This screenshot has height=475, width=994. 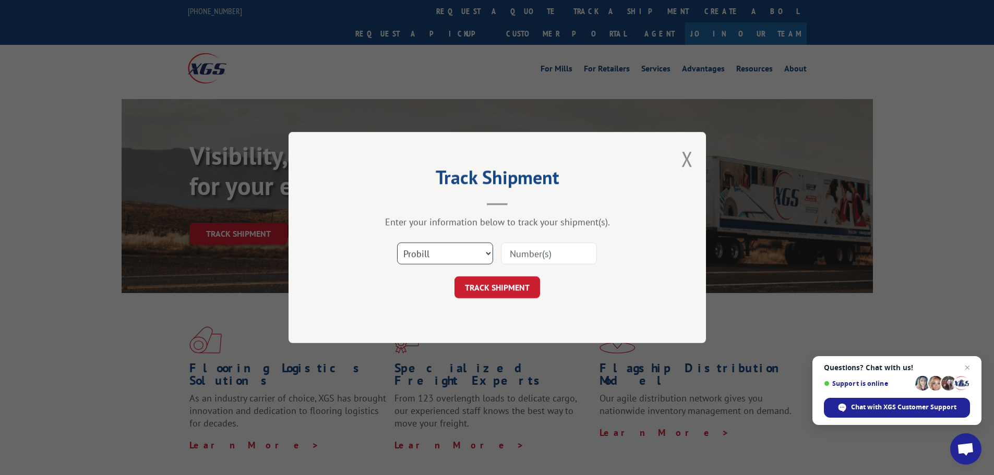 What do you see at coordinates (868, 384) in the screenshot?
I see `span: Support is online` at bounding box center [868, 384].